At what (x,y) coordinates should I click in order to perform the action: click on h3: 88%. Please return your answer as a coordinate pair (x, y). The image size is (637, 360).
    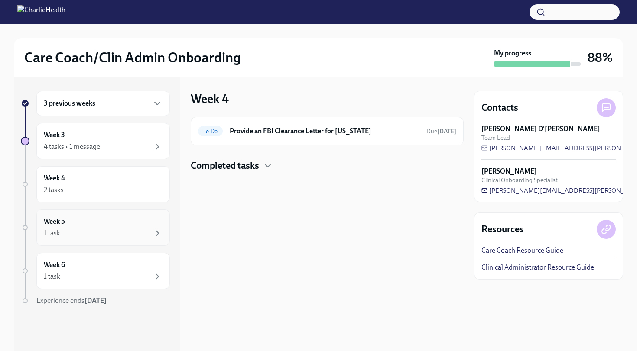
    Looking at the image, I should click on (600, 58).